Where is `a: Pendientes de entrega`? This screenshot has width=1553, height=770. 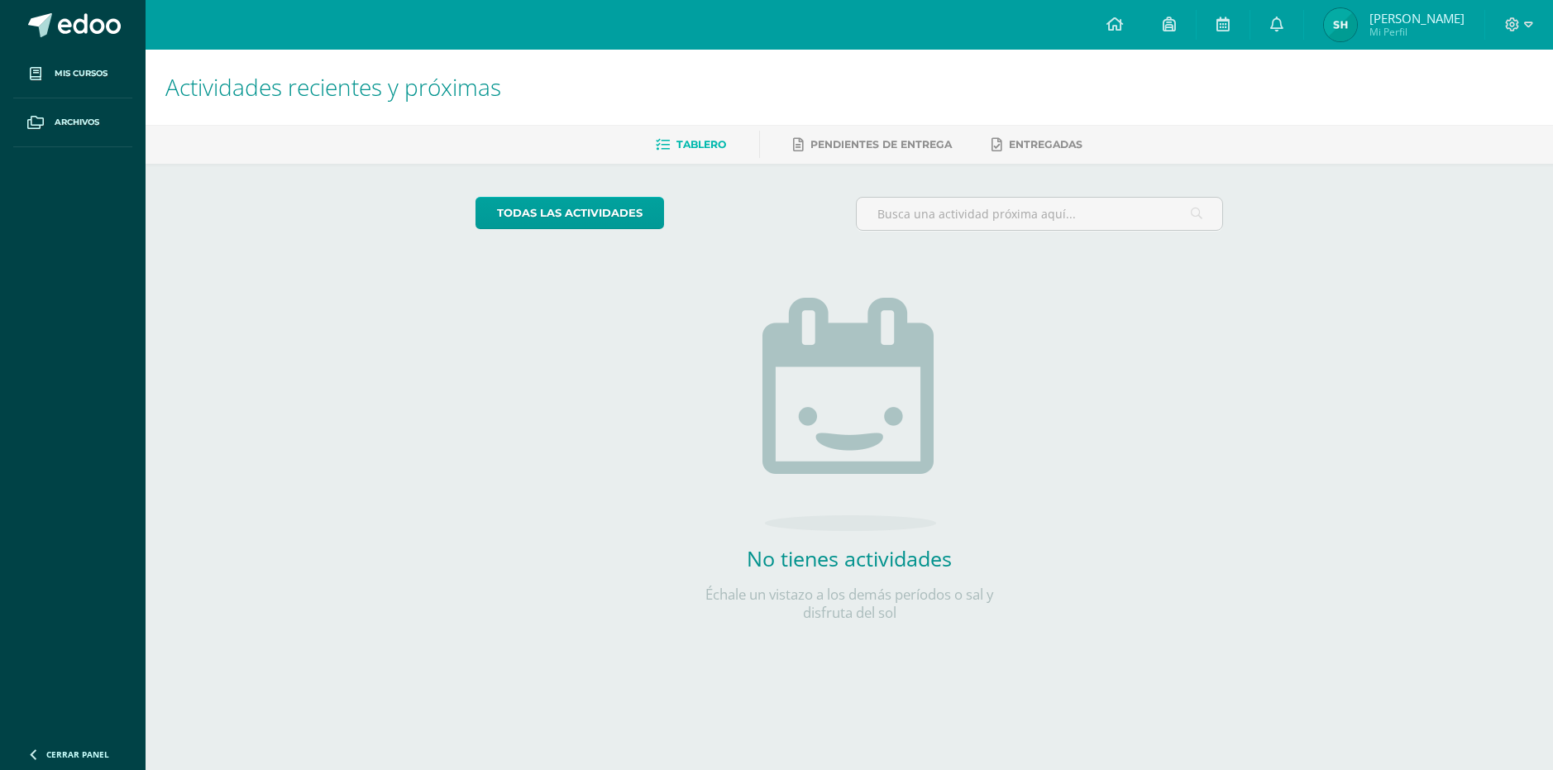 a: Pendientes de entrega is located at coordinates (872, 145).